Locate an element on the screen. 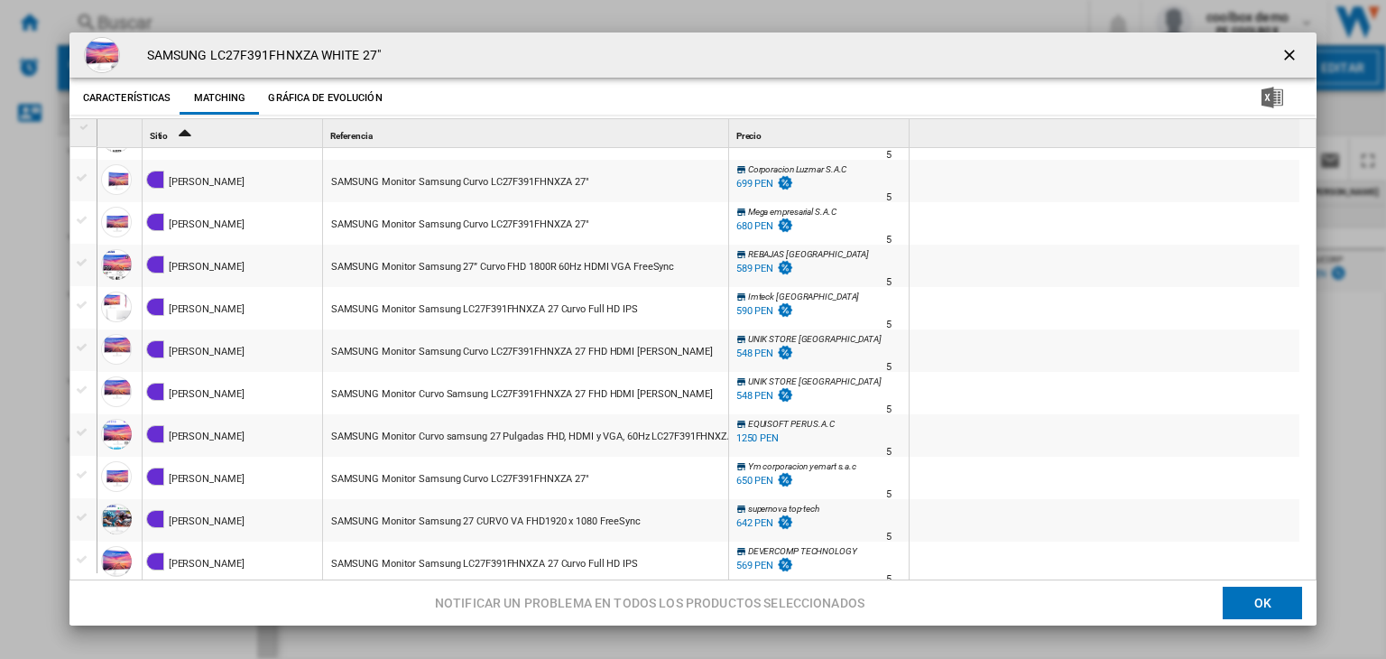 The image size is (1386, 659). div: https://www.falabella.com.pe/falabella-pe/product/142243724/Monitor-Samsung-27-CURVO-VA-FHD1920-x... is located at coordinates (525, 520).